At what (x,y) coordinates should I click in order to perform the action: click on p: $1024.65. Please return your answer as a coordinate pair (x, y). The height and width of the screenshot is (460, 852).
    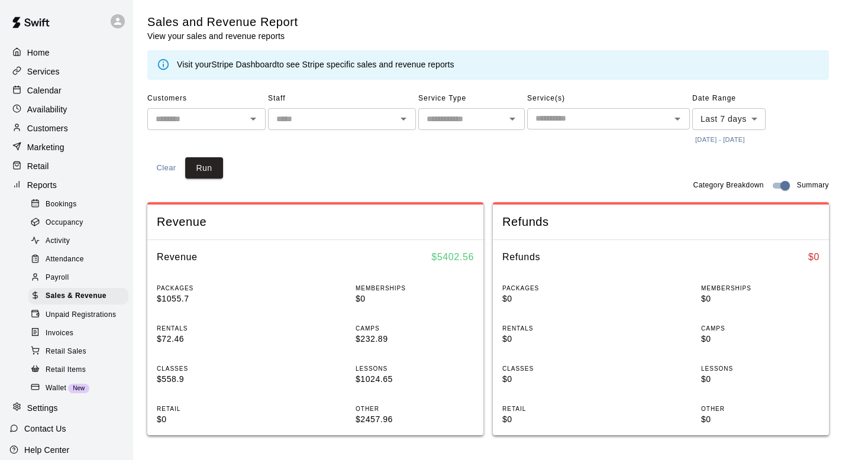
    Looking at the image, I should click on (415, 379).